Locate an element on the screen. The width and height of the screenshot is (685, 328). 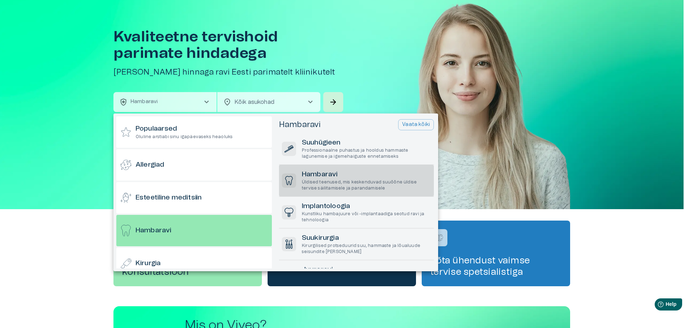
p: Vaata kõiki is located at coordinates (416, 125).